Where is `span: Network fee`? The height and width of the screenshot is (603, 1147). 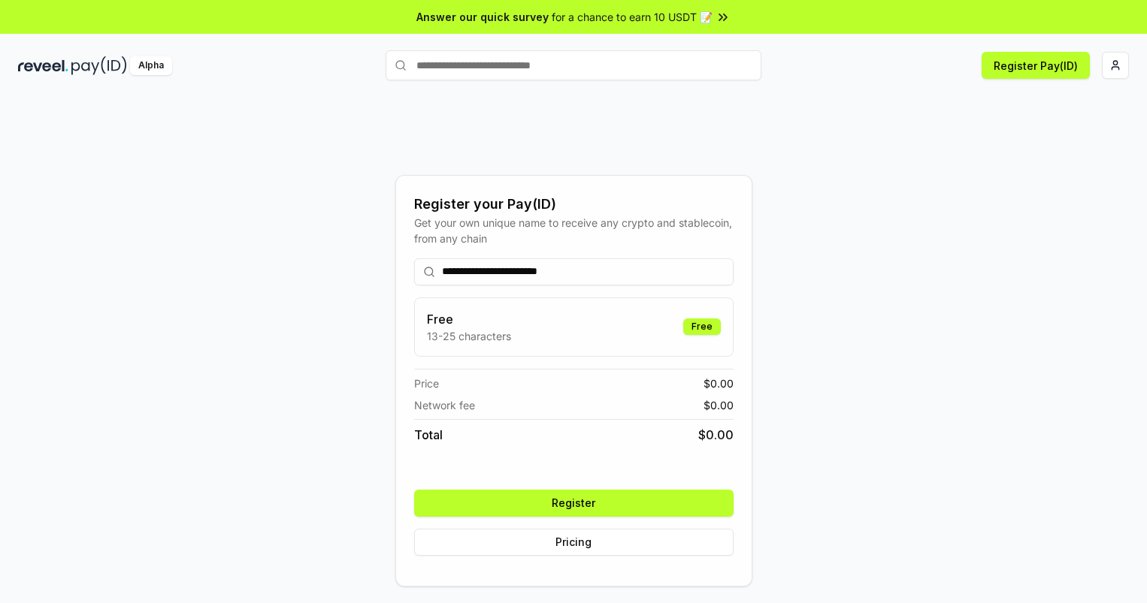
span: Network fee is located at coordinates (444, 405).